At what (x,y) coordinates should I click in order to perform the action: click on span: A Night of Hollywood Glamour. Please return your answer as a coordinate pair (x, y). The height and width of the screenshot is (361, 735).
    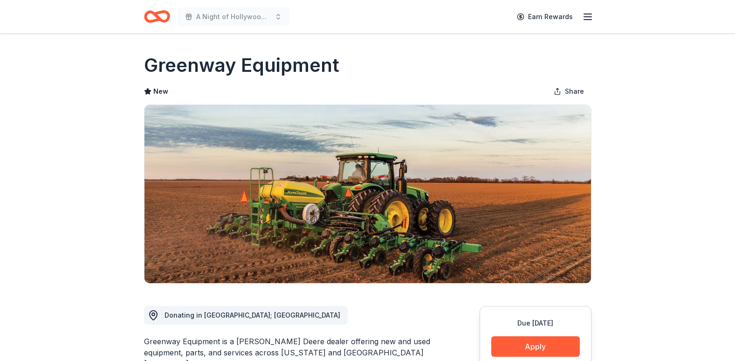
    Looking at the image, I should click on (234, 17).